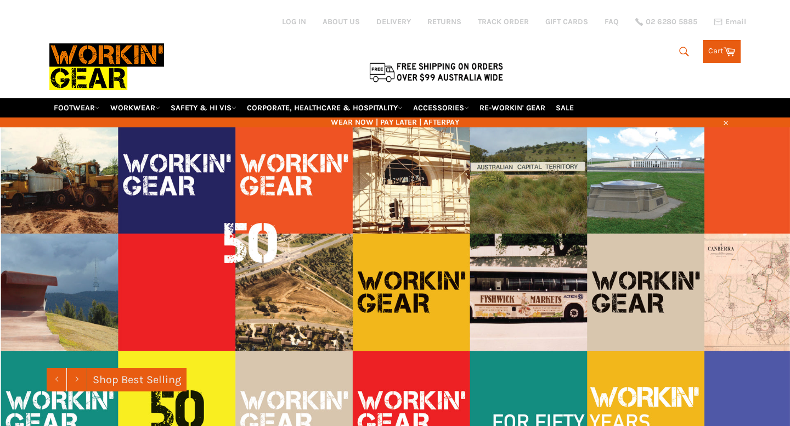 Image resolution: width=790 pixels, height=426 pixels. I want to click on a: SAFETY & HI VIS, so click(204, 108).